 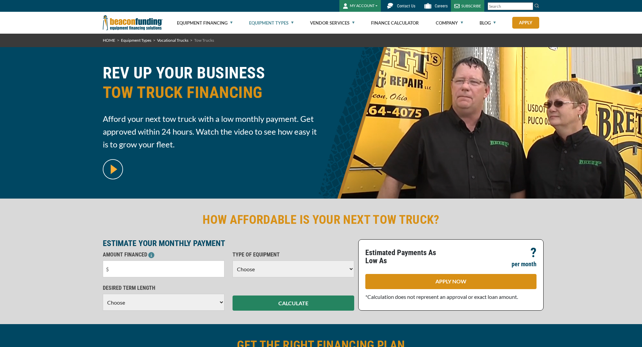 What do you see at coordinates (210, 132) in the screenshot?
I see `span: Afford your next tow truck with a low monthly payment. Get approved within 24 hours. Watch the vi...` at bounding box center [210, 132].